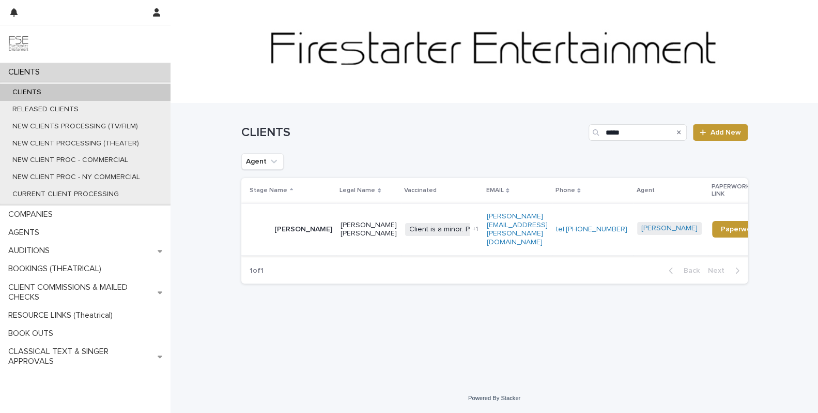 This screenshot has height=413, width=818. What do you see at coordinates (736, 190) in the screenshot?
I see `p: PAPERWORK LINK` at bounding box center [736, 190].